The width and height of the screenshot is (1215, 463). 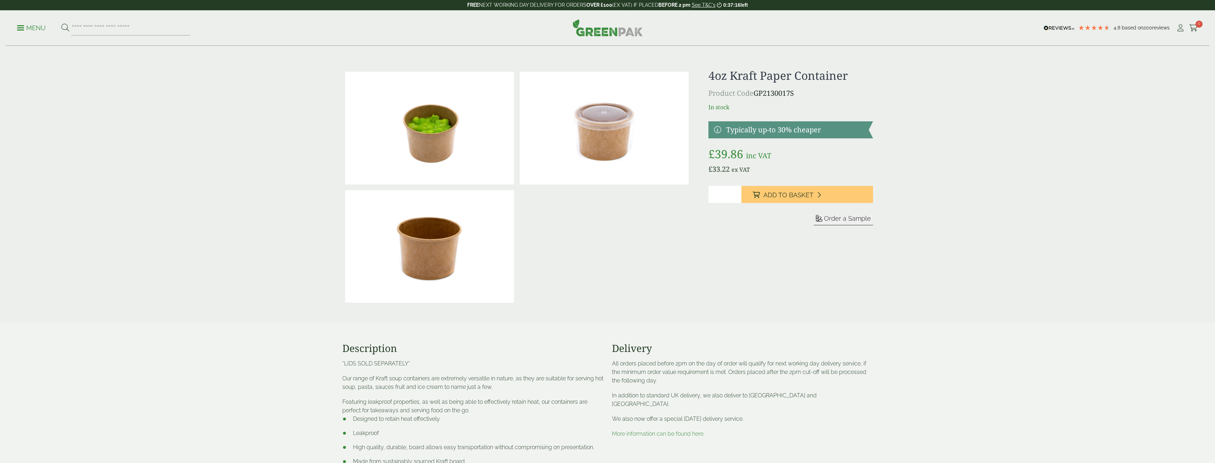 What do you see at coordinates (1118, 28) in the screenshot?
I see `span: 4.8` at bounding box center [1118, 28].